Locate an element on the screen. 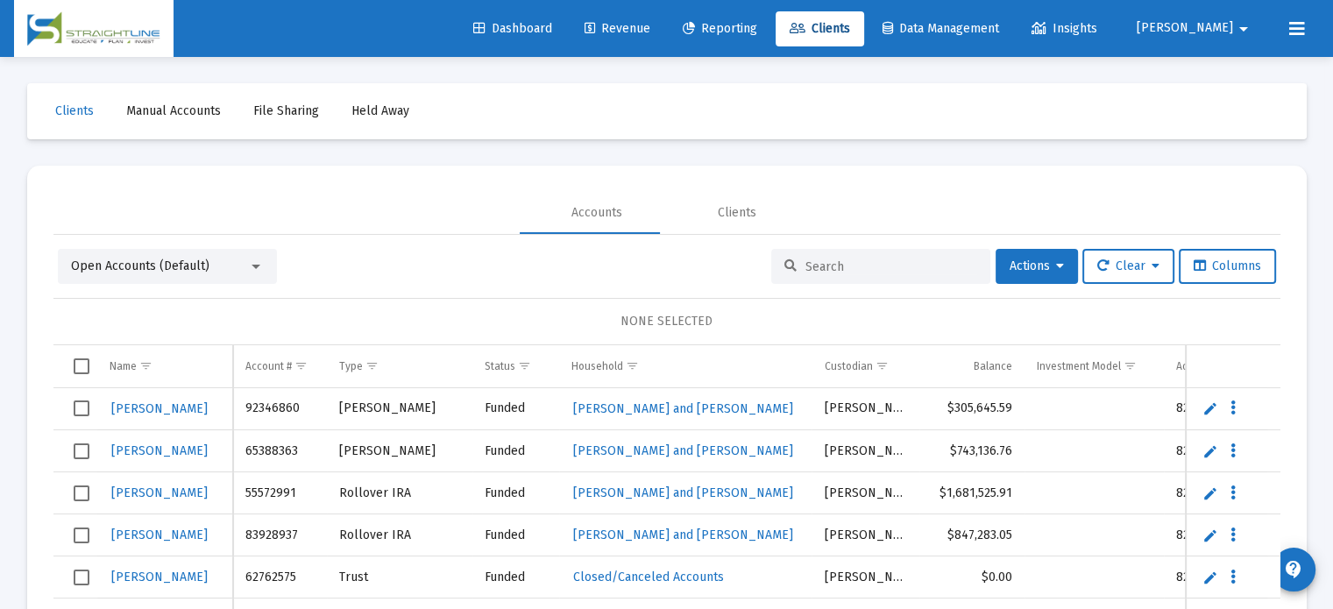 Image resolution: width=1333 pixels, height=609 pixels. span: Show filter options for column 'Household' is located at coordinates (632, 365).